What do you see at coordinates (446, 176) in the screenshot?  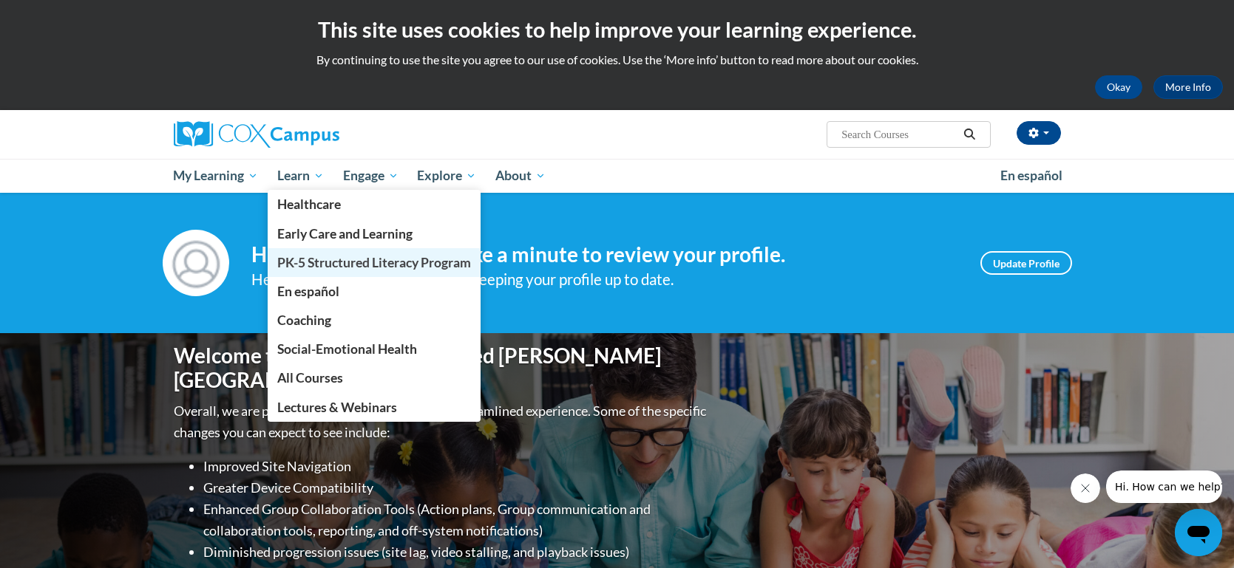 I see `a: Explore` at bounding box center [446, 176].